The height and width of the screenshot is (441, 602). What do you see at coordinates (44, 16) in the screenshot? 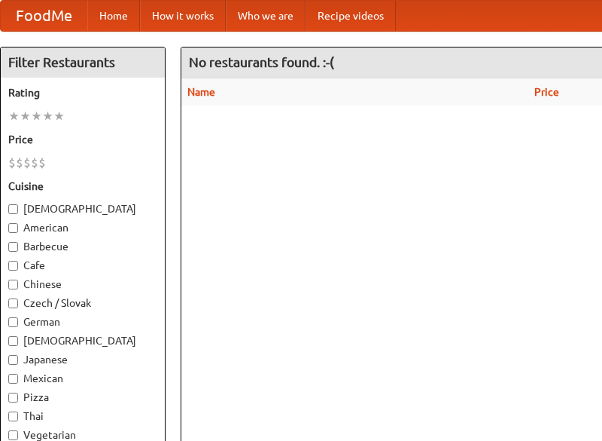
I see `a: FoodMe` at bounding box center [44, 16].